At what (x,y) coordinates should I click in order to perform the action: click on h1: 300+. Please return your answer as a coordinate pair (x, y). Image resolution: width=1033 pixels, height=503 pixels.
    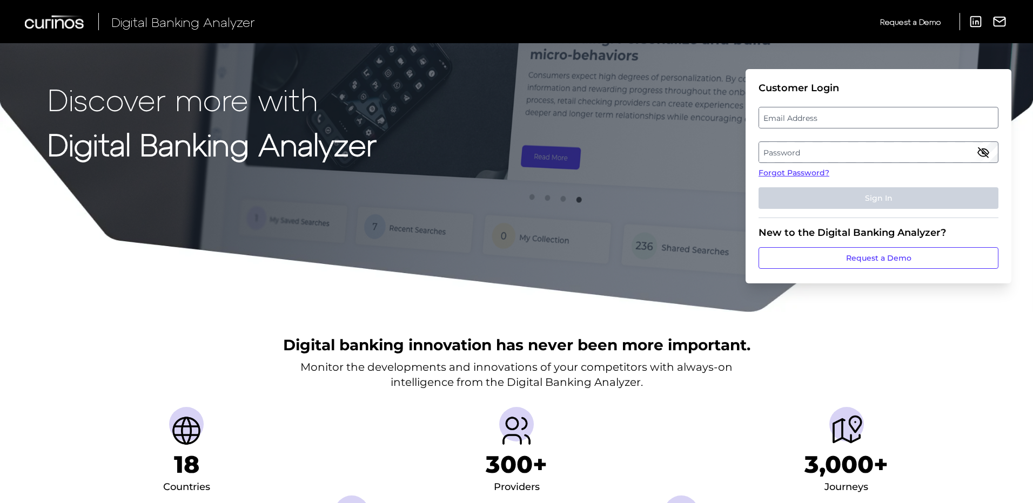
    Looking at the image, I should click on (516, 464).